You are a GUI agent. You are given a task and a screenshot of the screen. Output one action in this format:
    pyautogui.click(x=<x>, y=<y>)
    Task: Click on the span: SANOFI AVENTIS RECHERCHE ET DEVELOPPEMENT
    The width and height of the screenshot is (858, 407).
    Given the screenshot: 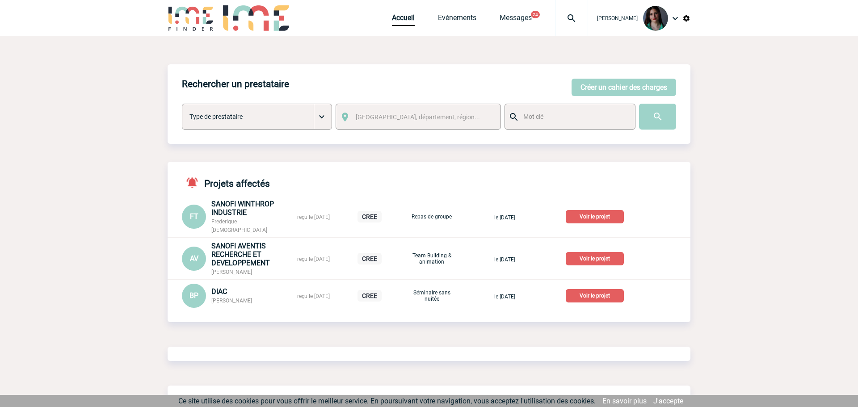 What is the action you would take?
    pyautogui.click(x=241, y=254)
    